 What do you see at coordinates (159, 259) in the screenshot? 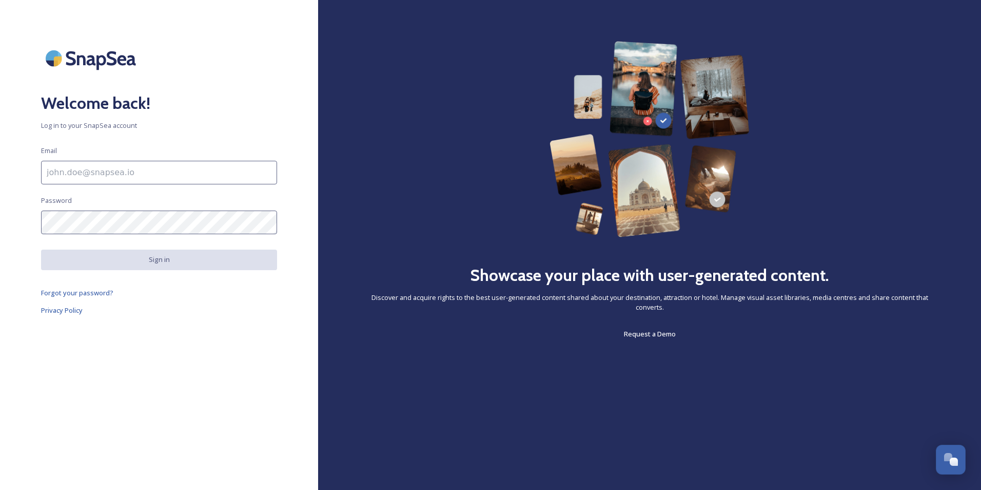
I see `button: Sign in` at bounding box center [159, 259].